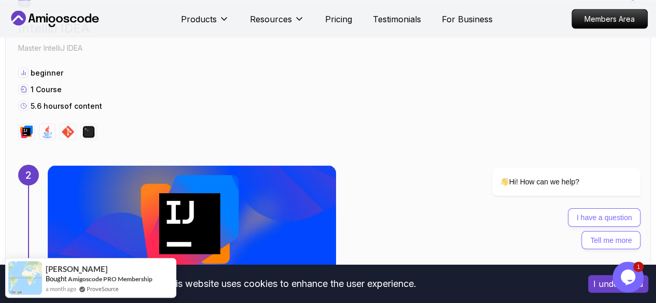 This screenshot has height=303, width=656. I want to click on button: Accept cookies, so click(618, 284).